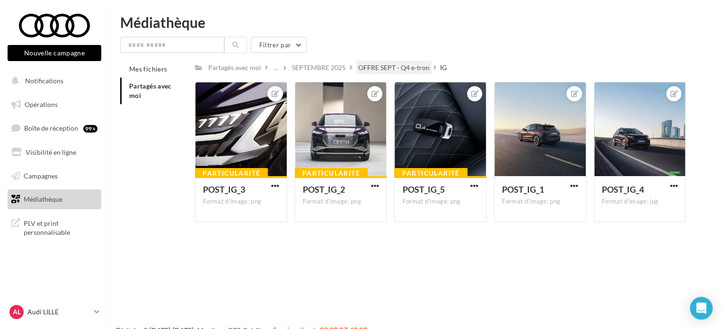  I want to click on a: AL Audi LILLE, so click(54, 312).